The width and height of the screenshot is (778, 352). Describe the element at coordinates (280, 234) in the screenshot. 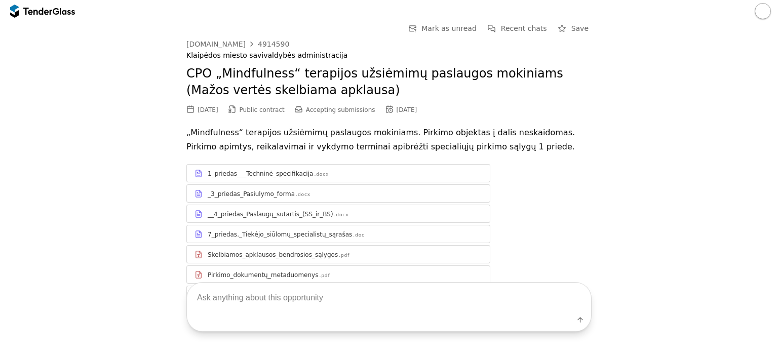

I see `div: 7_priedas._Tiekėjo_siūlomų_specialistų_sąrašas` at that location.